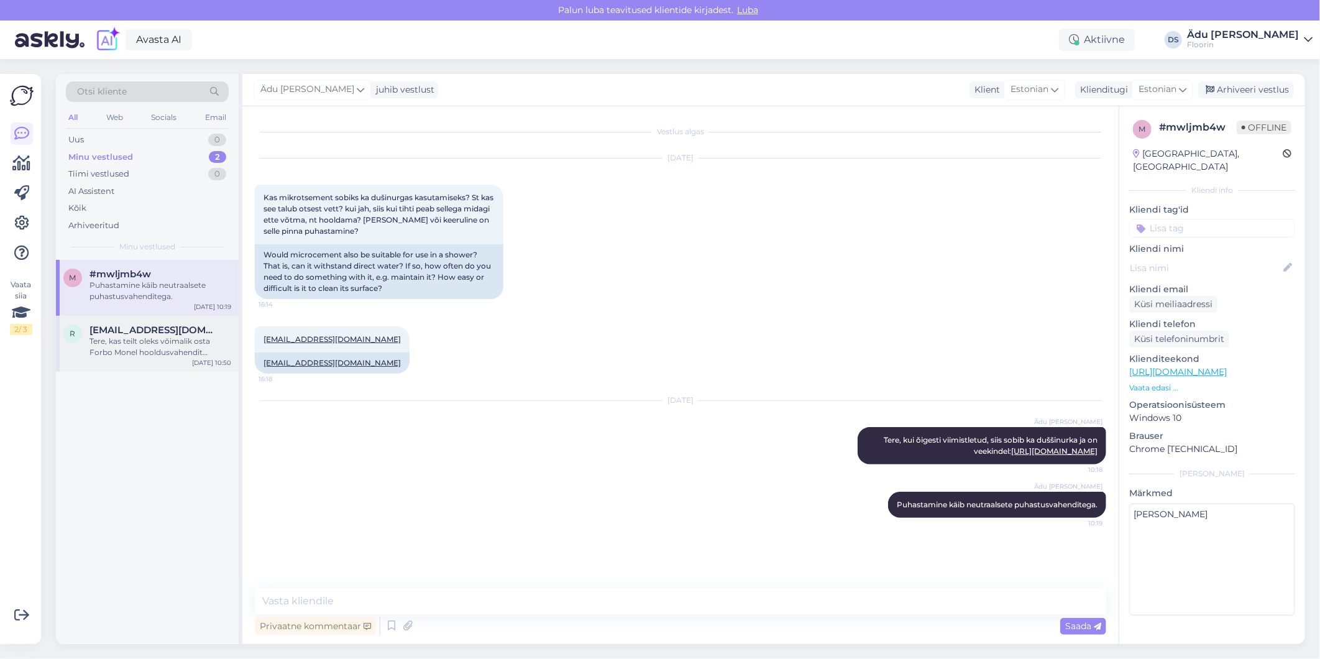 The image size is (1320, 659). Describe the element at coordinates (114, 117) in the screenshot. I see `div: Web` at that location.